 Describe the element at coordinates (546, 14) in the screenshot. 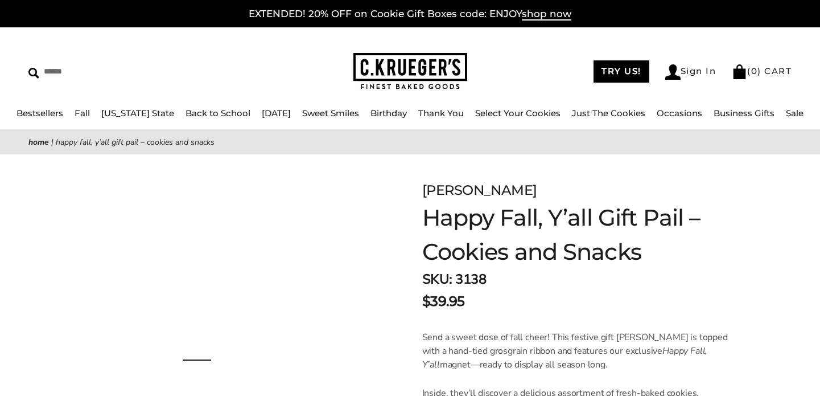

I see `span: shop now` at that location.